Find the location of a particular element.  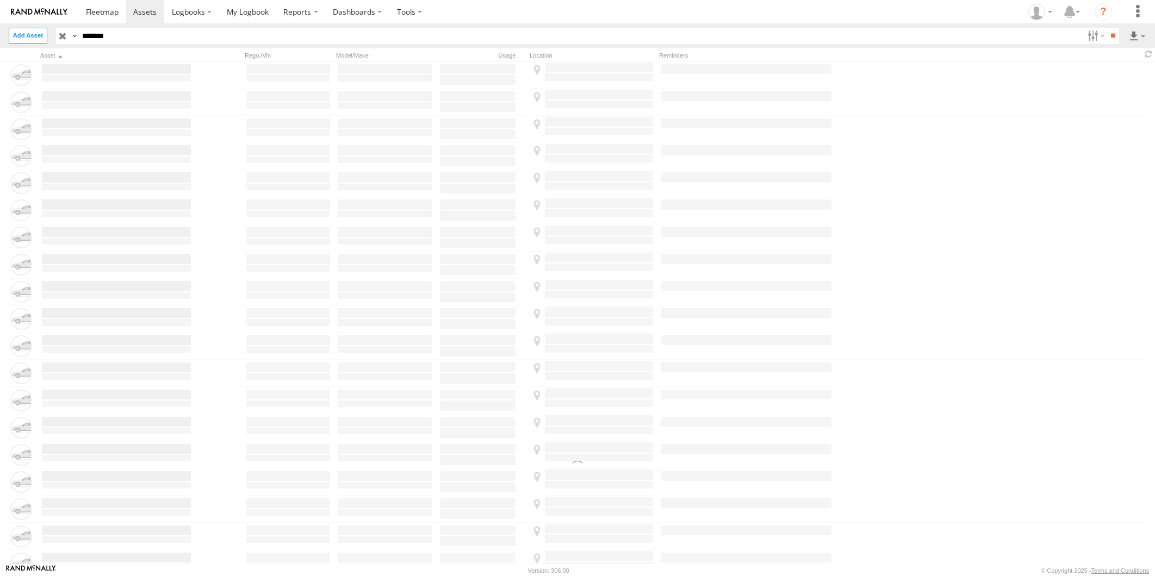

div: Rego./Vin is located at coordinates (288, 55).